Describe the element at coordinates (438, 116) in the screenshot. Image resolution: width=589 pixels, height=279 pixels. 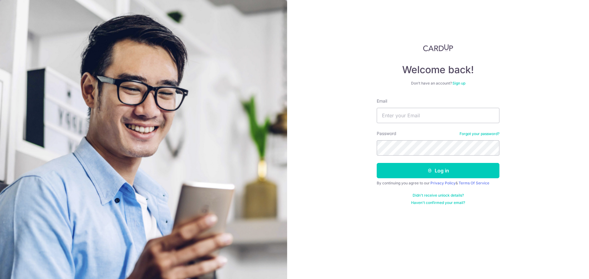
I see `input: Enter your Email` at that location.